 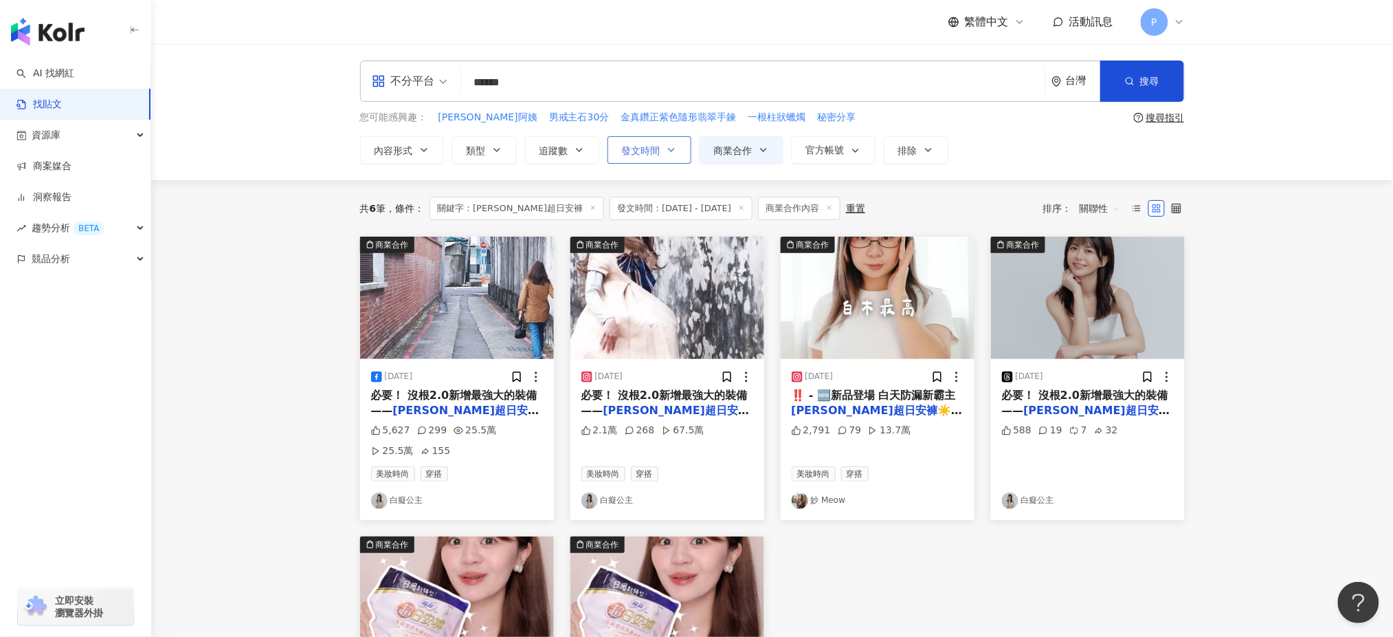 I want to click on span: 商業合作, so click(x=733, y=151).